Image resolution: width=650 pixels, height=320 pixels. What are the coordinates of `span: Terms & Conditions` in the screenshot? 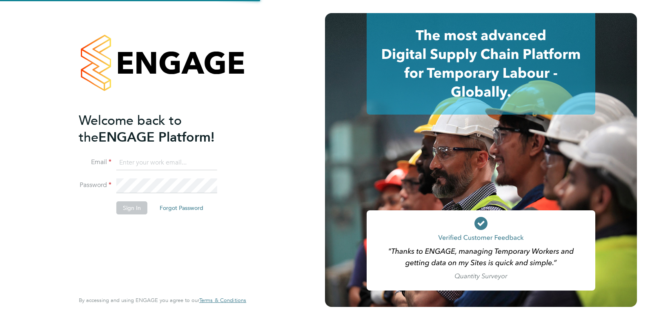 It's located at (223, 300).